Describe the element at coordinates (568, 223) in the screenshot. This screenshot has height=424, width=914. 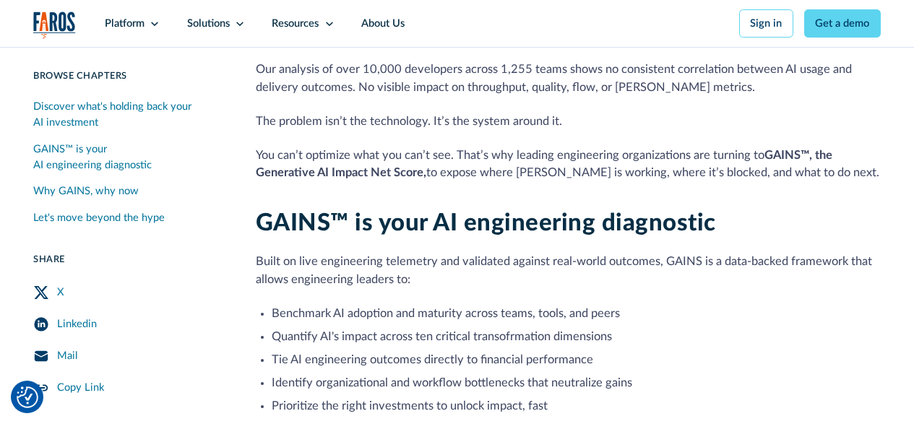
I see `h2: GAINS™ is your AI engineering diagnostic` at that location.